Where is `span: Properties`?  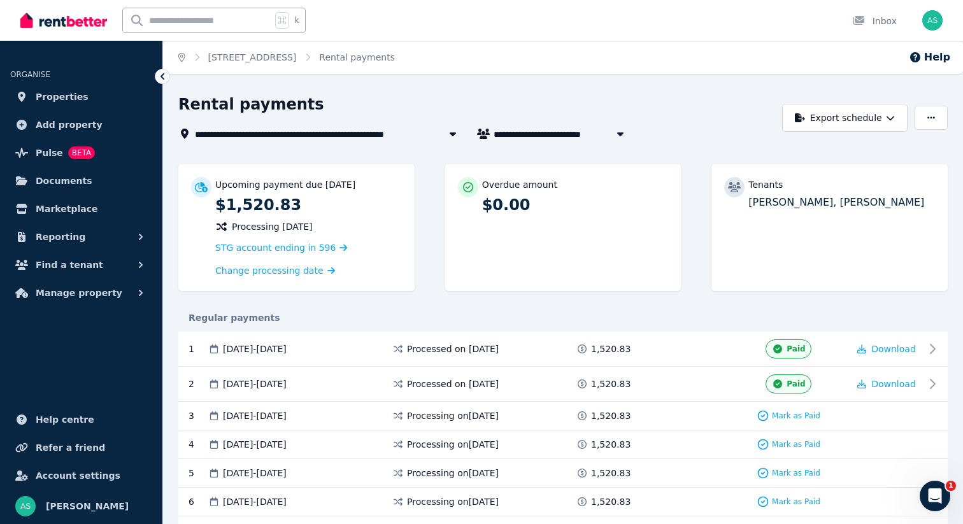
span: Properties is located at coordinates (62, 97).